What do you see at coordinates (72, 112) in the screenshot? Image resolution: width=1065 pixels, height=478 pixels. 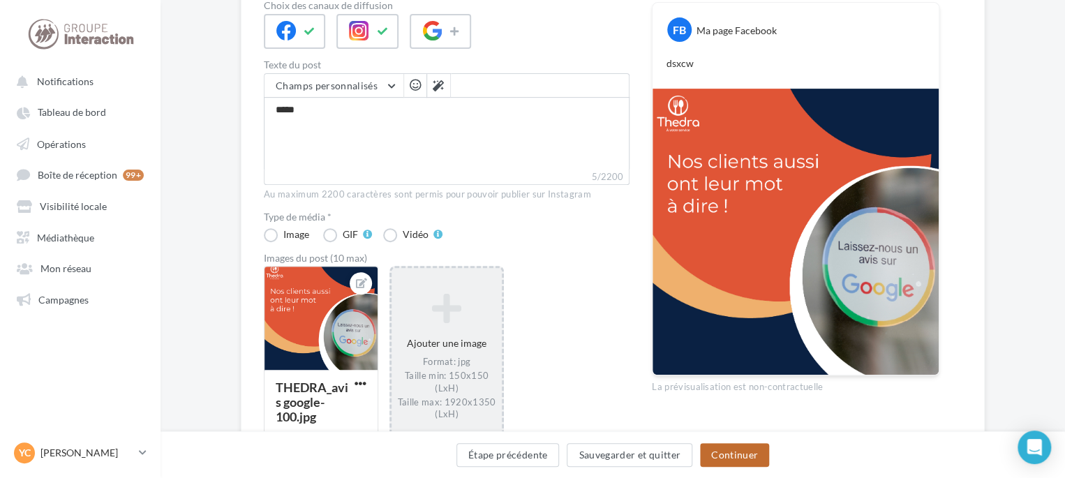 I see `span: Tableau de bord` at bounding box center [72, 112].